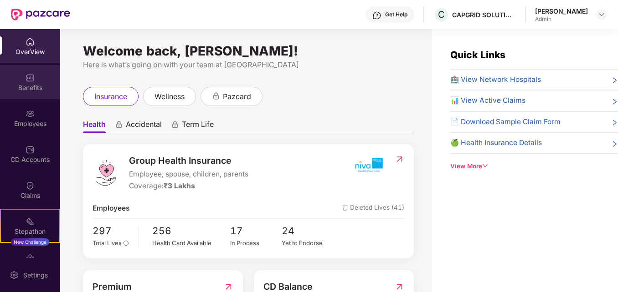 Image resolution: width=618 pixels, height=292 pixels. I want to click on img: RedirectIcon, so click(399, 159).